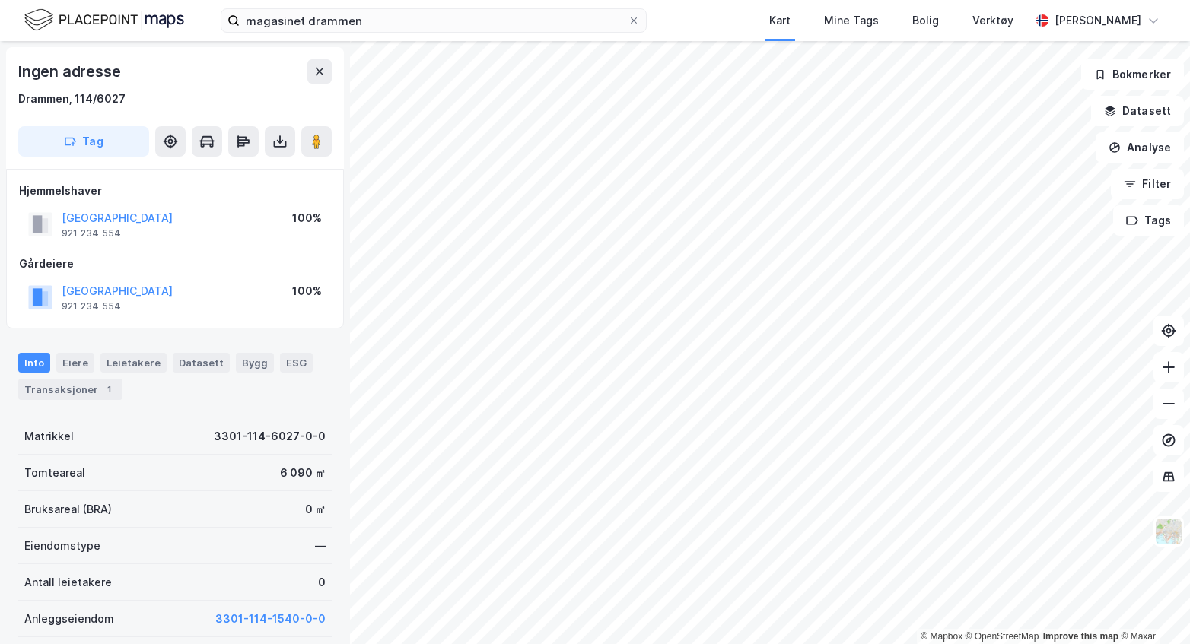  What do you see at coordinates (70, 389) in the screenshot?
I see `div: Transaksjoner` at bounding box center [70, 389].